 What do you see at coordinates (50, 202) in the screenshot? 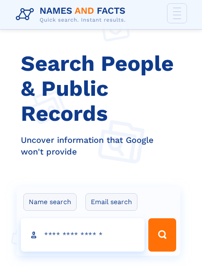
I see `label: Name search` at bounding box center [50, 202].